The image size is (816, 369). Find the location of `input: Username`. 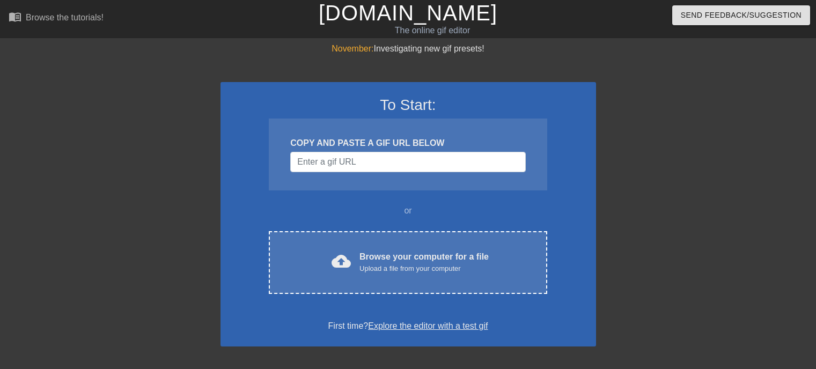

input: Username is located at coordinates (408, 162).